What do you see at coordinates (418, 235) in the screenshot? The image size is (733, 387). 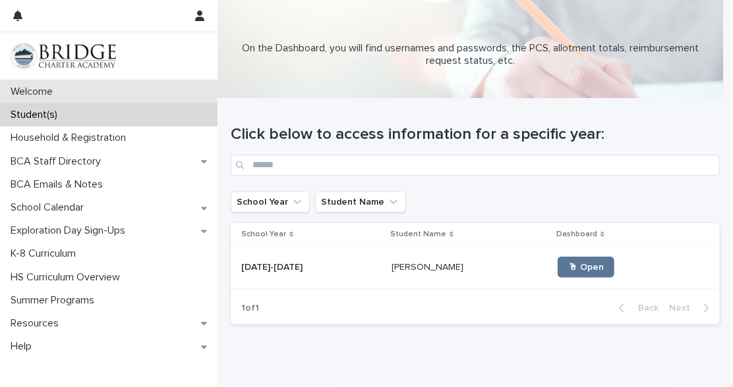 I see `p: Student Name` at bounding box center [418, 235].